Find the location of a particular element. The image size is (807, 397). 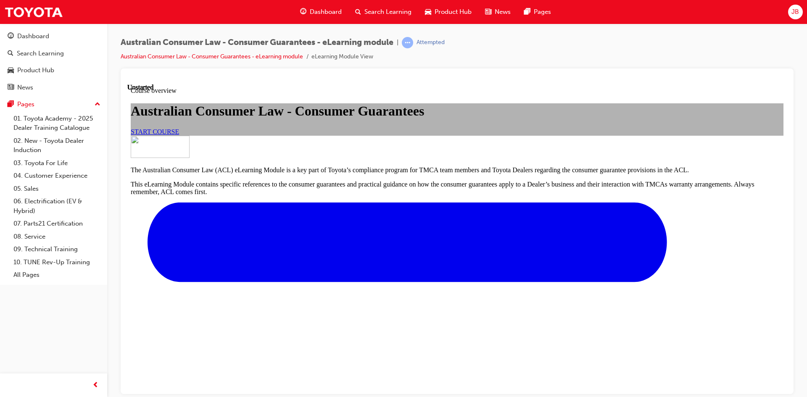

img: Trak is located at coordinates (34, 12).